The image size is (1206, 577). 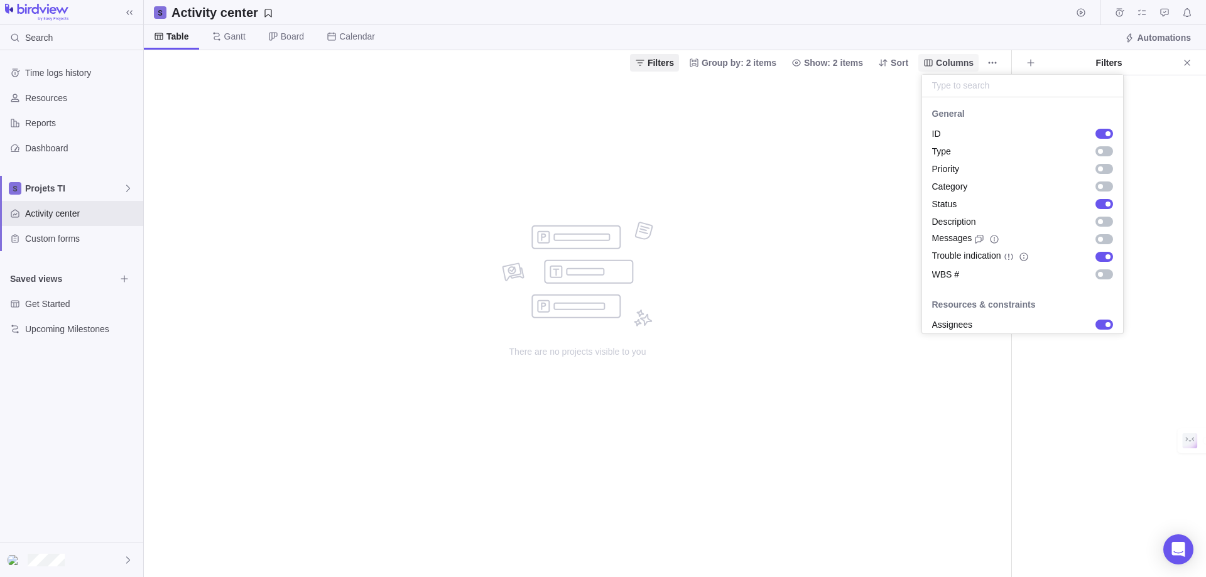 I want to click on div: Category, so click(x=1023, y=187).